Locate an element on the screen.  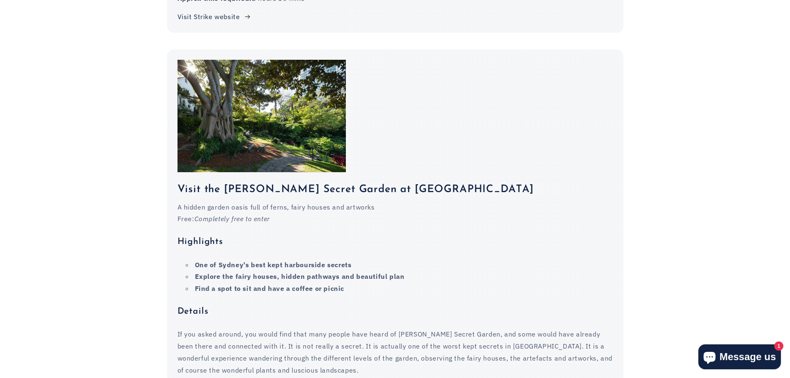
h4: Highlights is located at coordinates (395, 242).